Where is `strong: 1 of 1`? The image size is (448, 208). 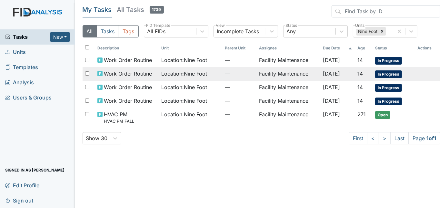 strong: 1 of 1 is located at coordinates (432, 138).